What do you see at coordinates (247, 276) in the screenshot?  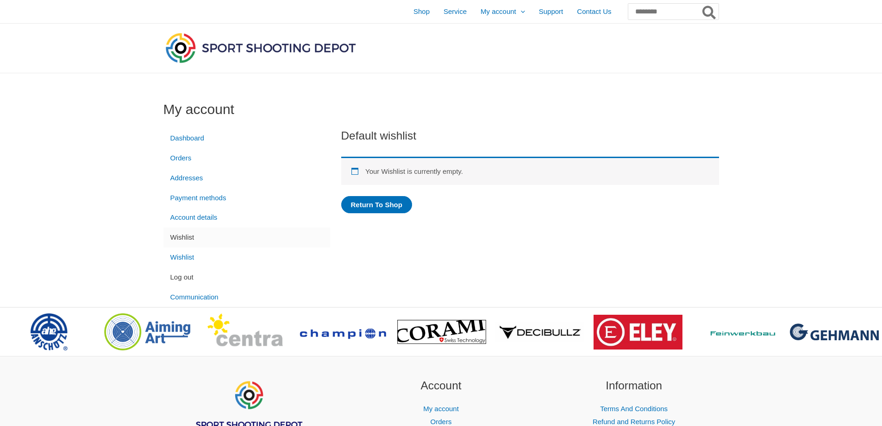 I see `a: Log out` at bounding box center [247, 276].